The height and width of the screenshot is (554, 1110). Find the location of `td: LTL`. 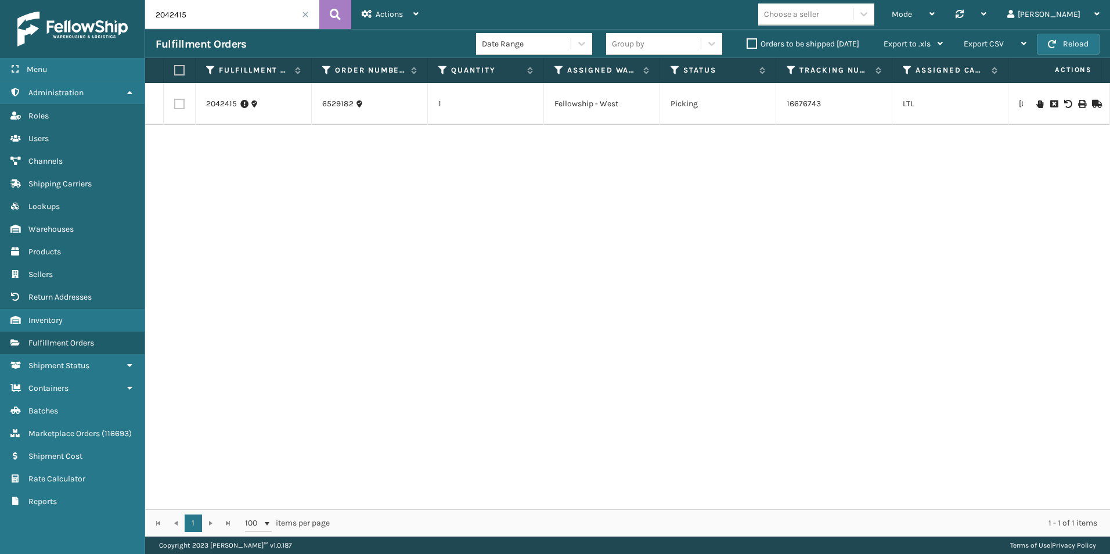

td: LTL is located at coordinates (950, 104).